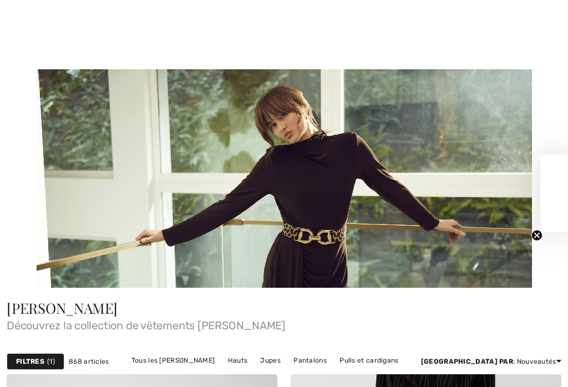 This screenshot has width=568, height=387. I want to click on button: Close teaser, so click(537, 236).